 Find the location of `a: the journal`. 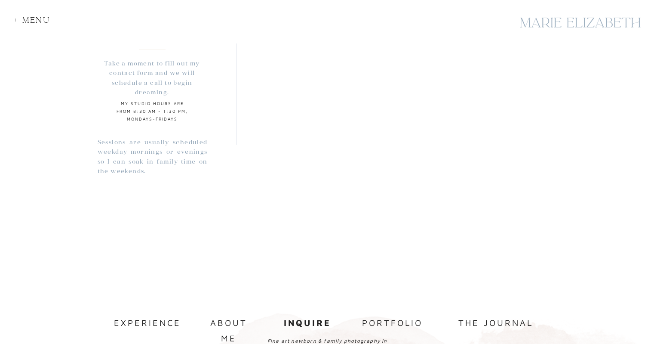

a: the journal is located at coordinates (496, 322).